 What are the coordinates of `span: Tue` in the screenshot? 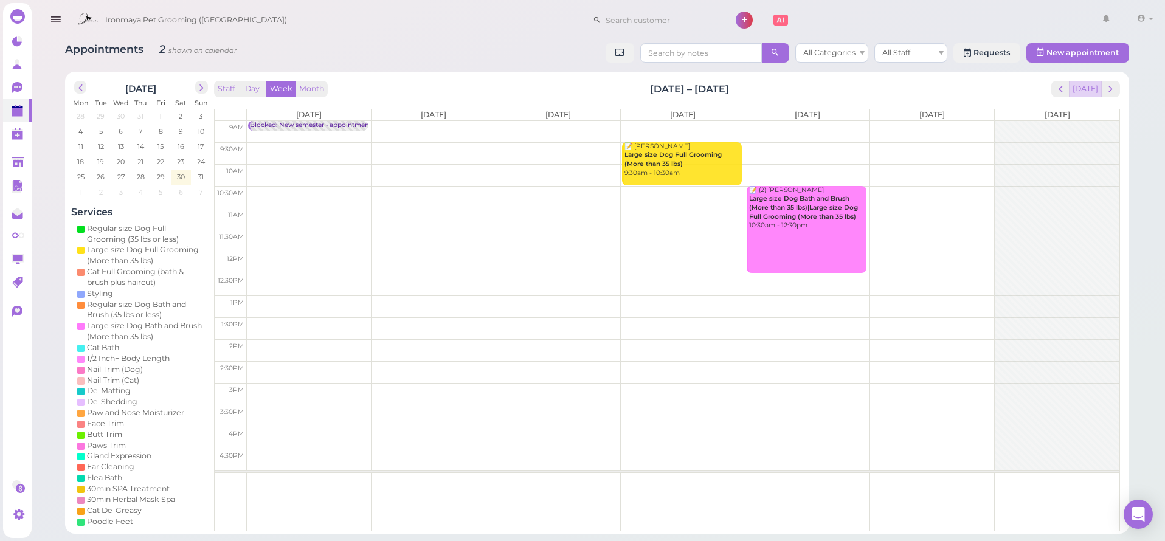 It's located at (101, 103).